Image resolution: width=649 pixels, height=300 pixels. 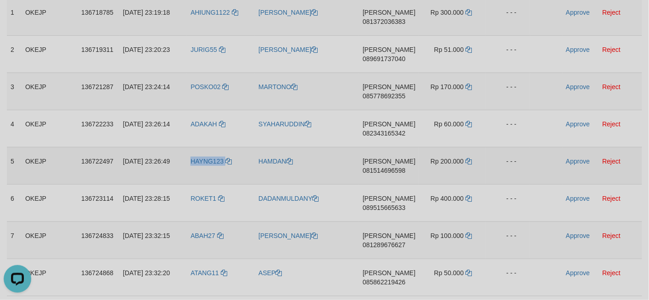 I want to click on a: HAYNG123, so click(x=211, y=161).